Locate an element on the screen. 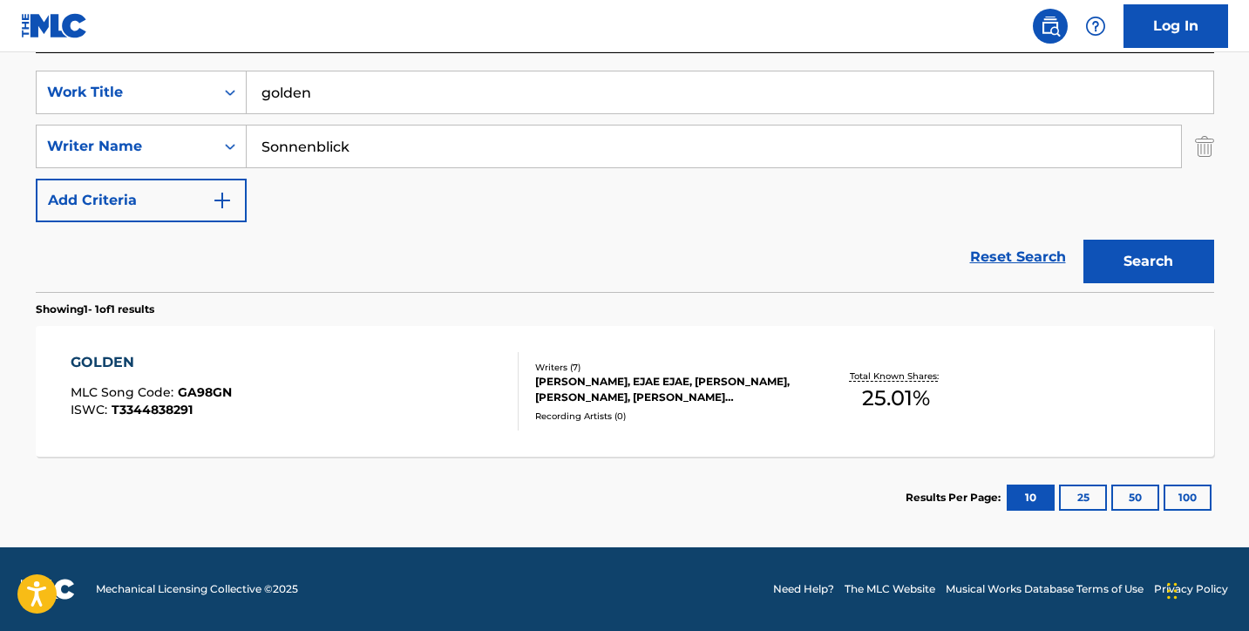 The image size is (1249, 631). p: Total Known Shares: is located at coordinates (896, 376).